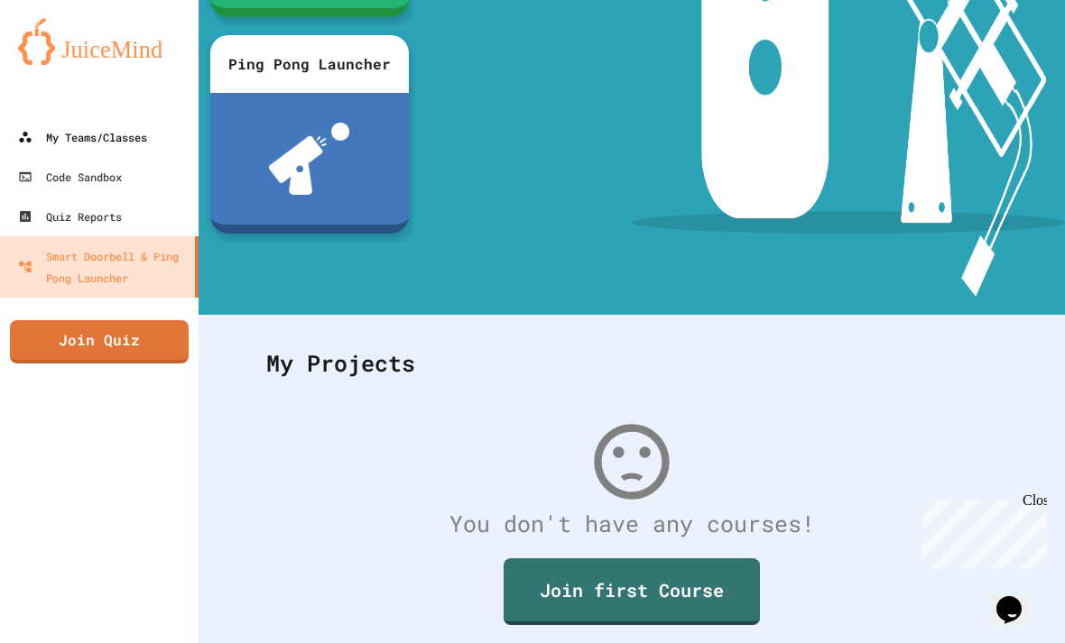 Image resolution: width=1065 pixels, height=643 pixels. Describe the element at coordinates (632, 592) in the screenshot. I see `a: Join first Course` at that location.